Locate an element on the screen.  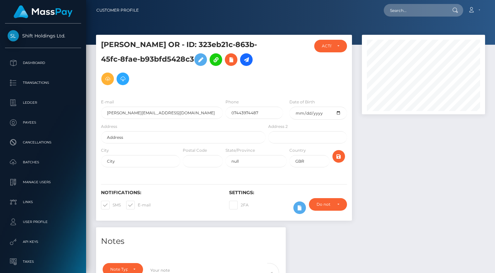
input: Search... is located at coordinates (415, 10).